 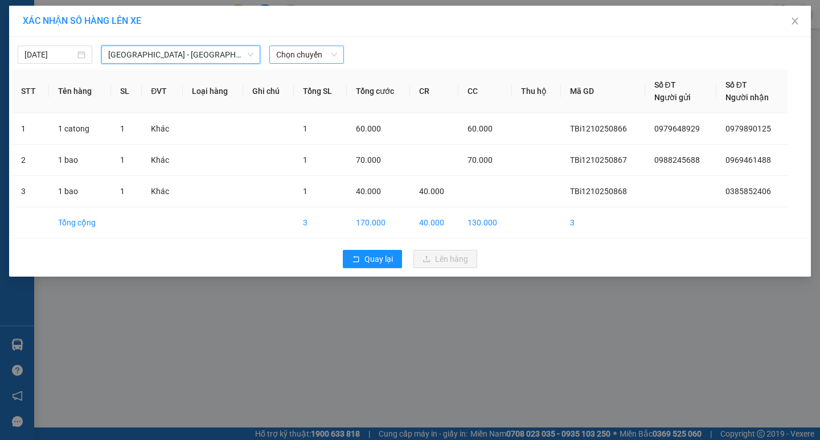 What do you see at coordinates (677, 160) in the screenshot?
I see `span: 0988245688` at bounding box center [677, 160].